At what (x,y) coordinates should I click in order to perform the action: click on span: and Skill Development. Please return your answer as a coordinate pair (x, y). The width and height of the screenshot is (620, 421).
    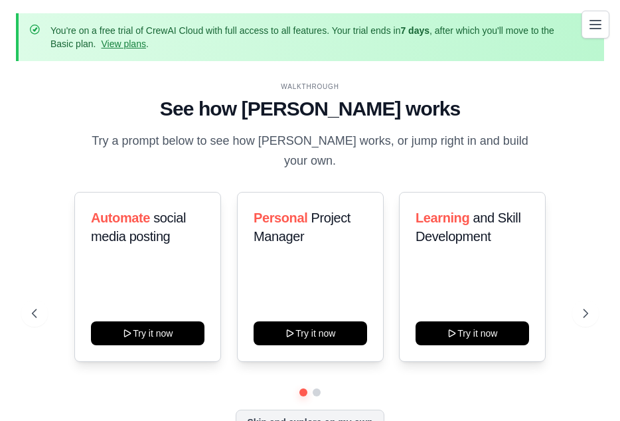
    Looking at the image, I should click on (468, 227).